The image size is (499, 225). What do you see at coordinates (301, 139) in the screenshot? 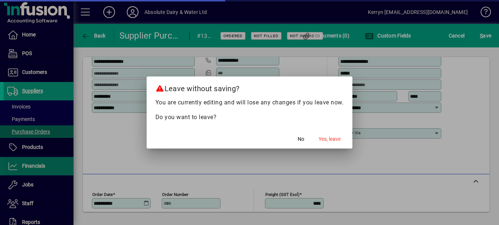
I see `button: No` at bounding box center [301, 139].